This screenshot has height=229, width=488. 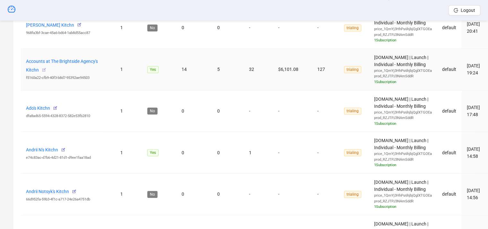 I want to click on a: Andrii N's Kitchn, so click(x=42, y=150).